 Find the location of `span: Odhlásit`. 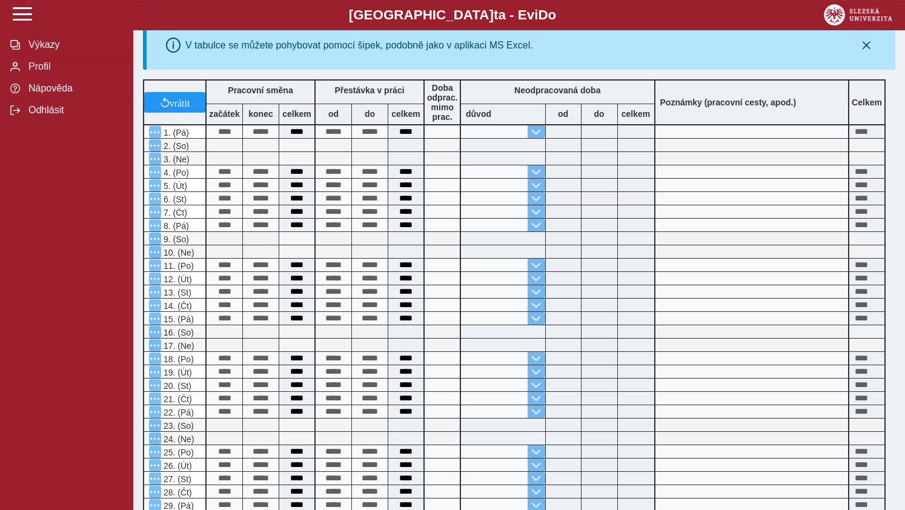

span: Odhlásit is located at coordinates (74, 110).